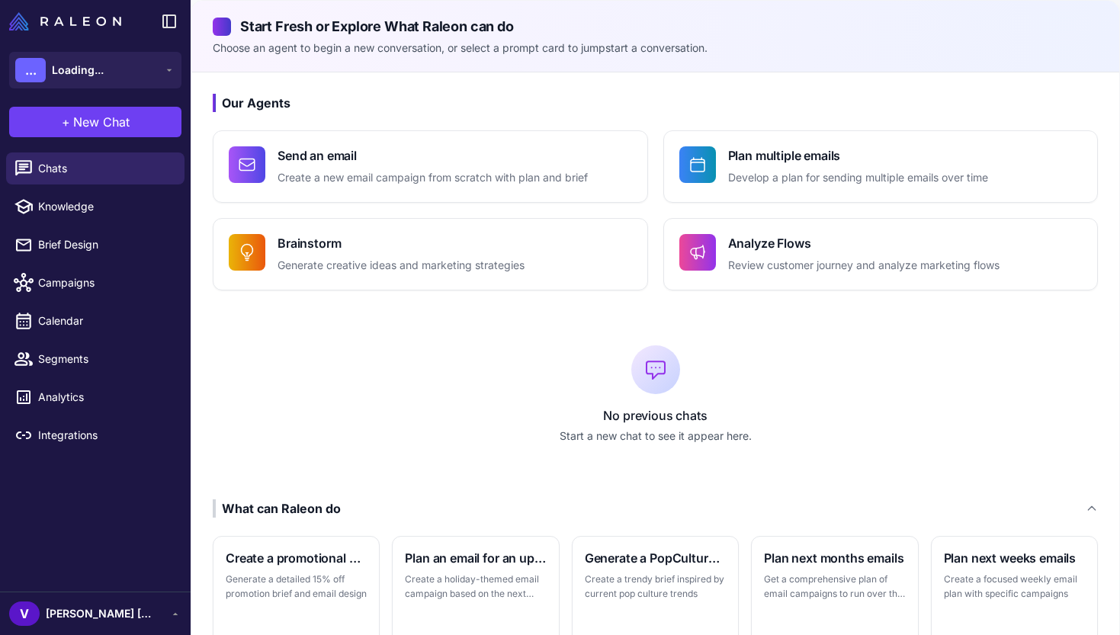 The width and height of the screenshot is (1120, 635). Describe the element at coordinates (475, 586) in the screenshot. I see `p: Create a holiday-themed email campaign based on the next major holiday` at that location.